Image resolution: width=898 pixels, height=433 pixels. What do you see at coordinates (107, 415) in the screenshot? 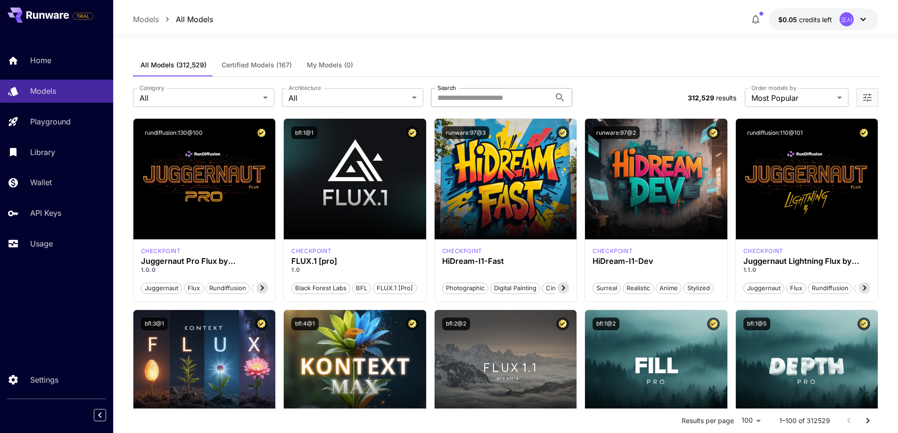
I see `div: Collapse sidebar` at bounding box center [107, 415].